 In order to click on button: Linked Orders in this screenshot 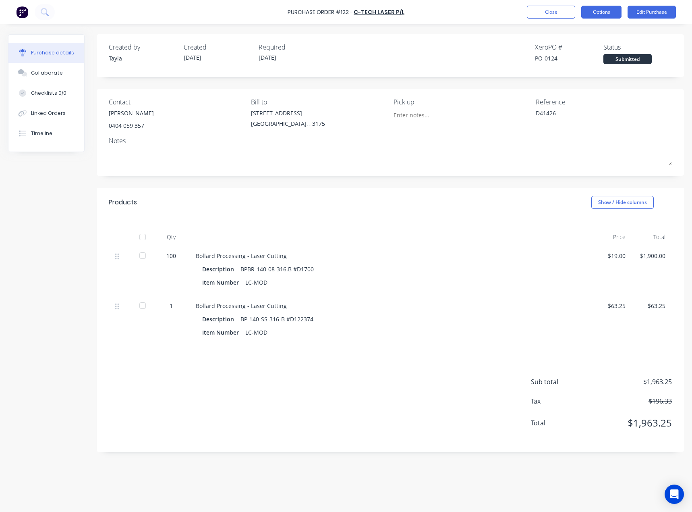, I will do `click(46, 113)`.